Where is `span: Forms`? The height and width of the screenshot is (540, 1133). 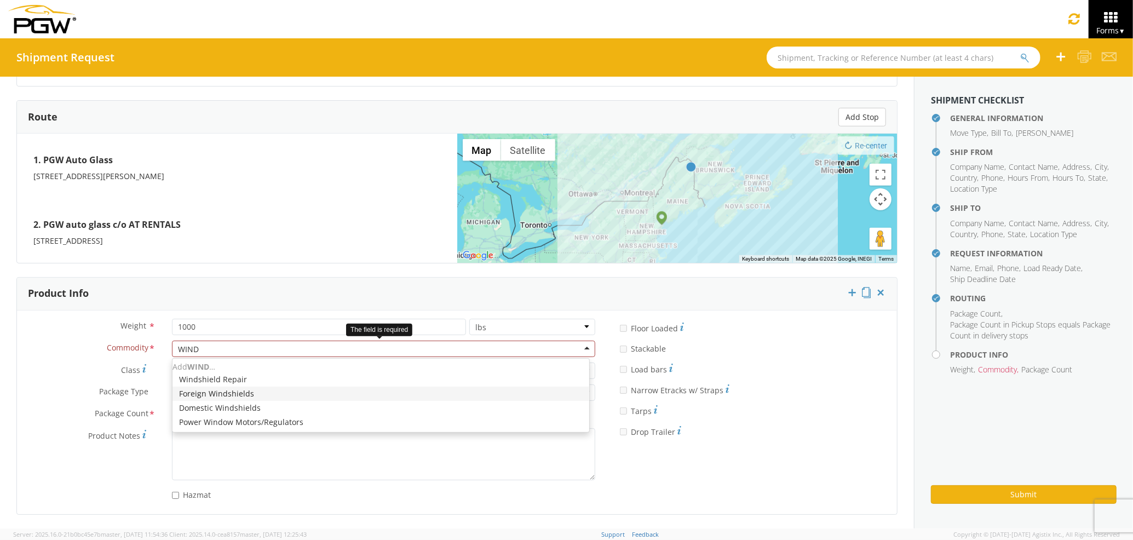 span: Forms is located at coordinates (1110, 30).